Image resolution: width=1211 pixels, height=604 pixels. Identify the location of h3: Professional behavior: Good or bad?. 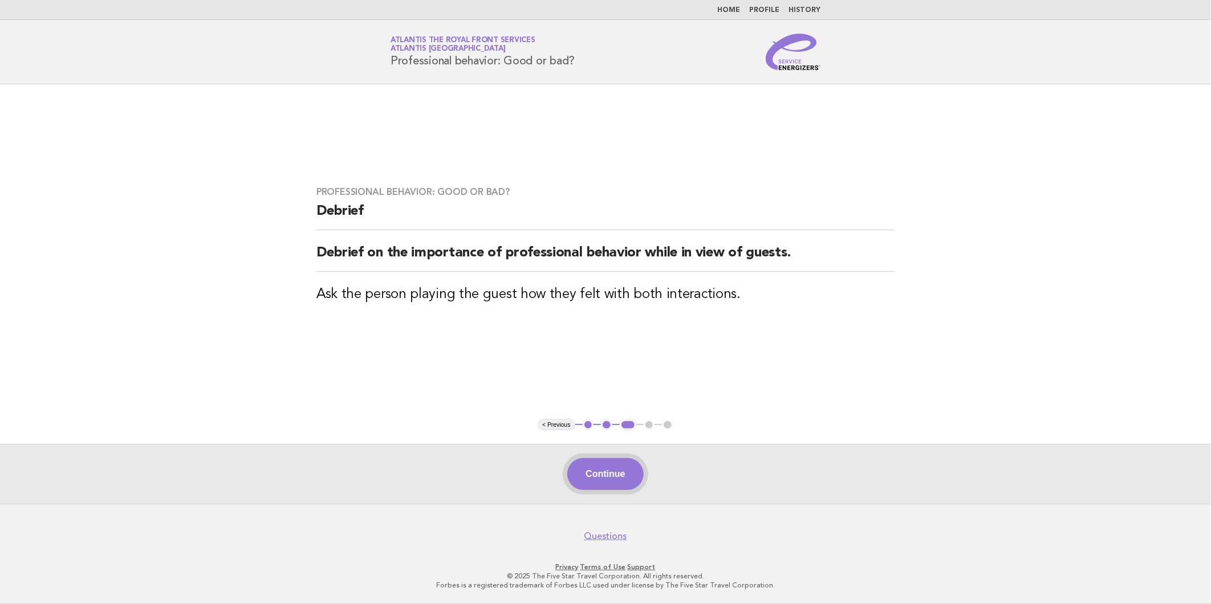
(606, 192).